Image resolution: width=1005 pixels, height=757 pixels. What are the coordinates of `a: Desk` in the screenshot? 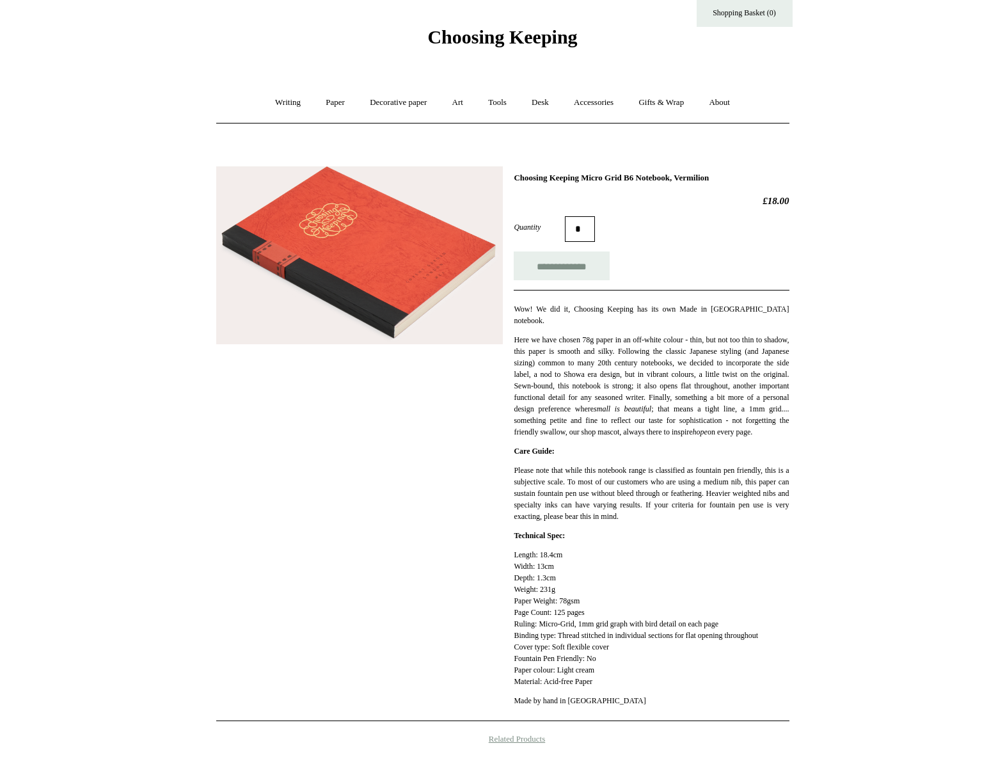 It's located at (540, 102).